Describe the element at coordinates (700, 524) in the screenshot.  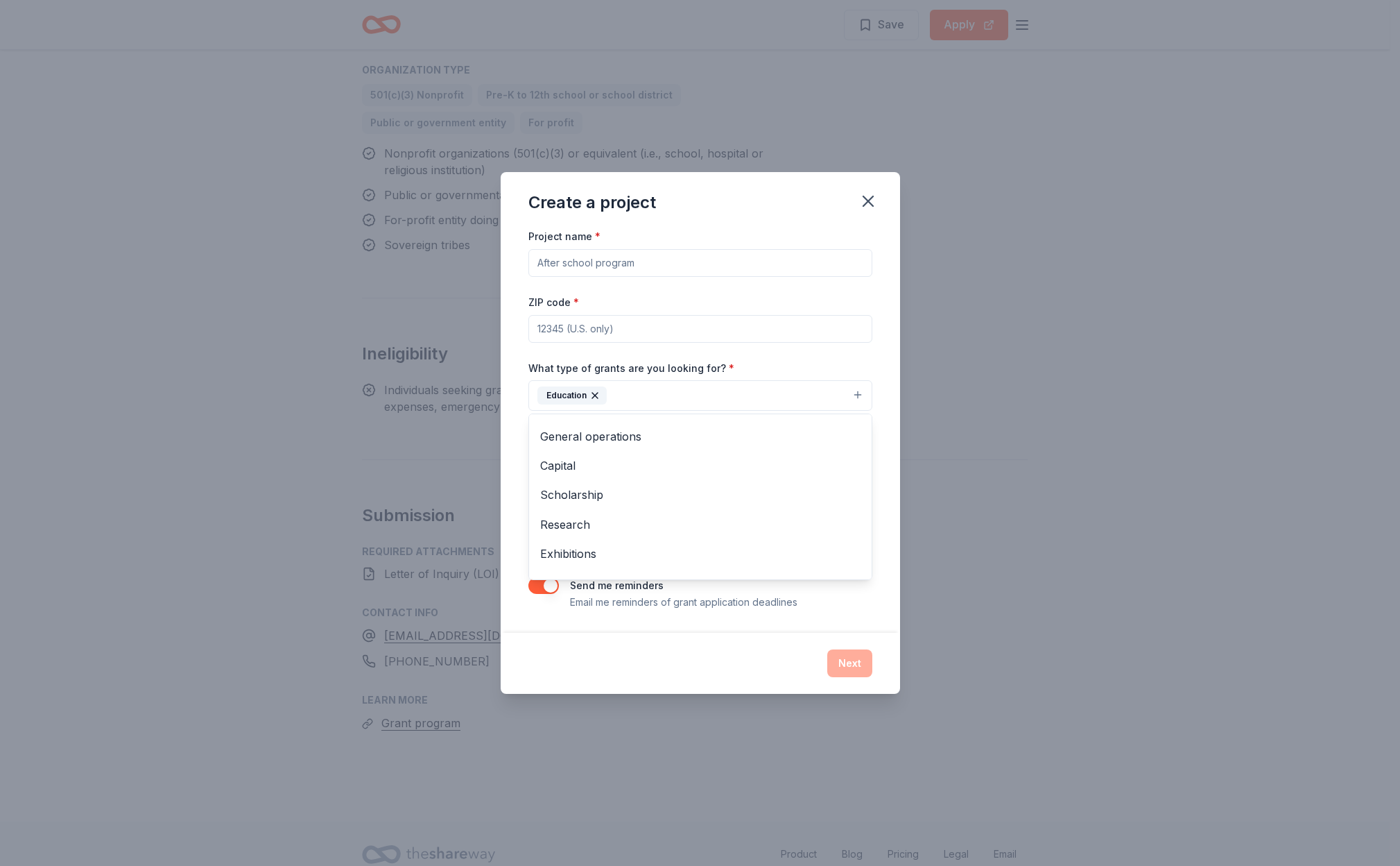
I see `span: Research` at that location.